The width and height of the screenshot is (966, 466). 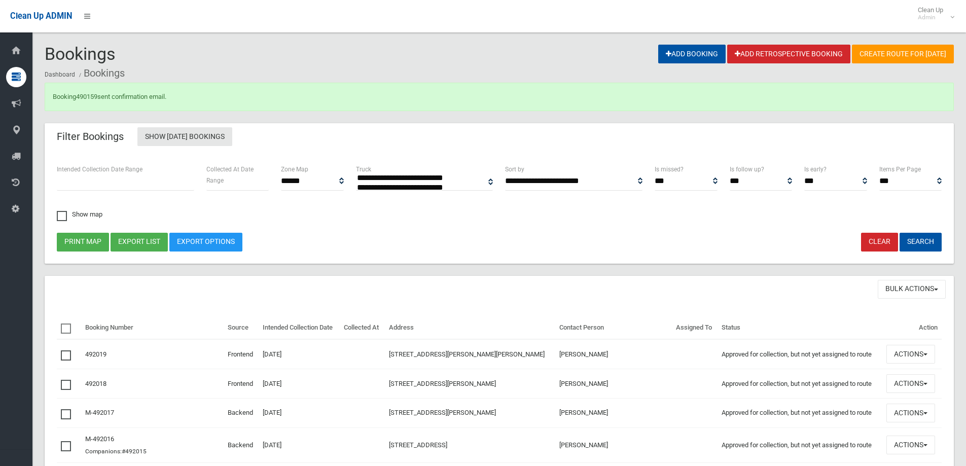 I want to click on span: Show map, so click(x=80, y=214).